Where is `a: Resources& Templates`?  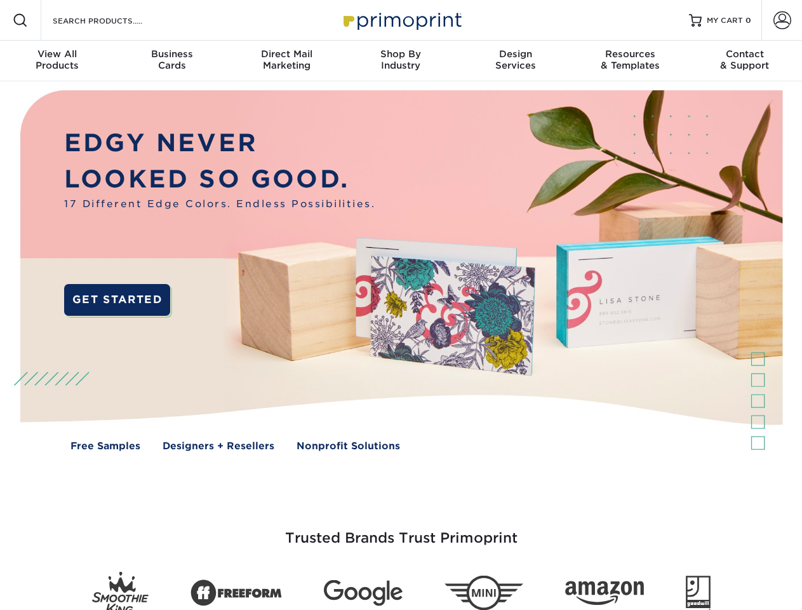 a: Resources& Templates is located at coordinates (630, 61).